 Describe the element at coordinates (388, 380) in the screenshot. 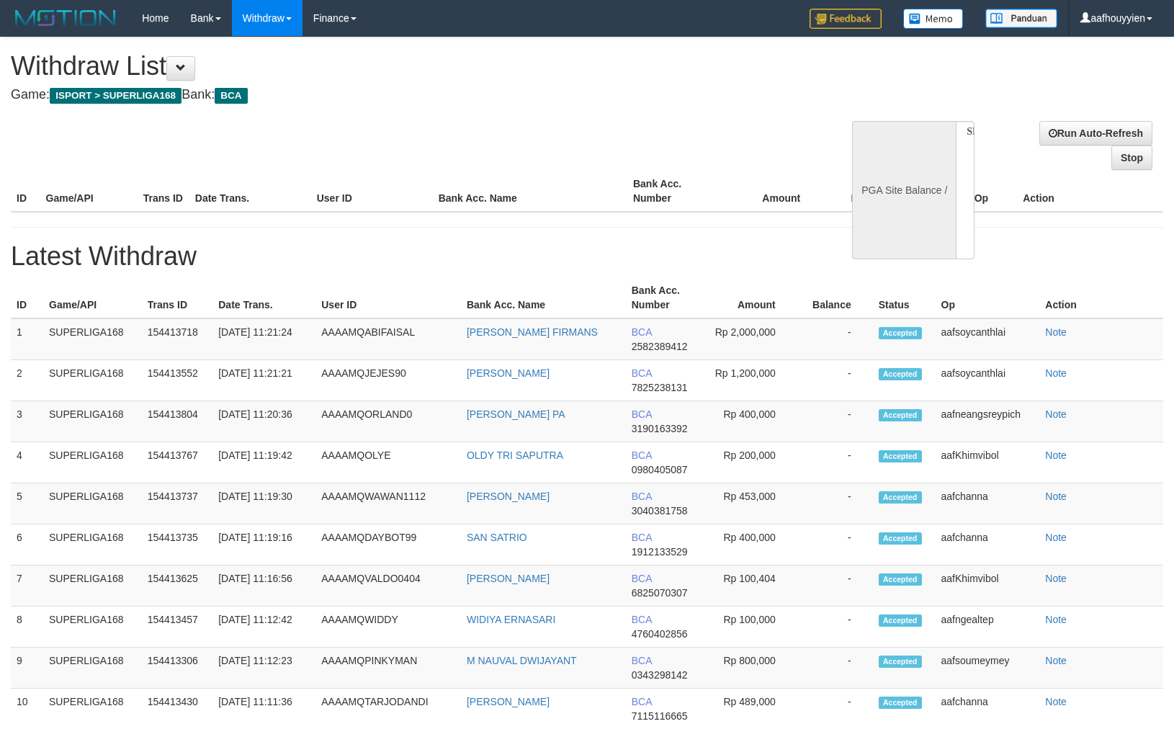

I see `td: AAAAMQJEJES90` at that location.